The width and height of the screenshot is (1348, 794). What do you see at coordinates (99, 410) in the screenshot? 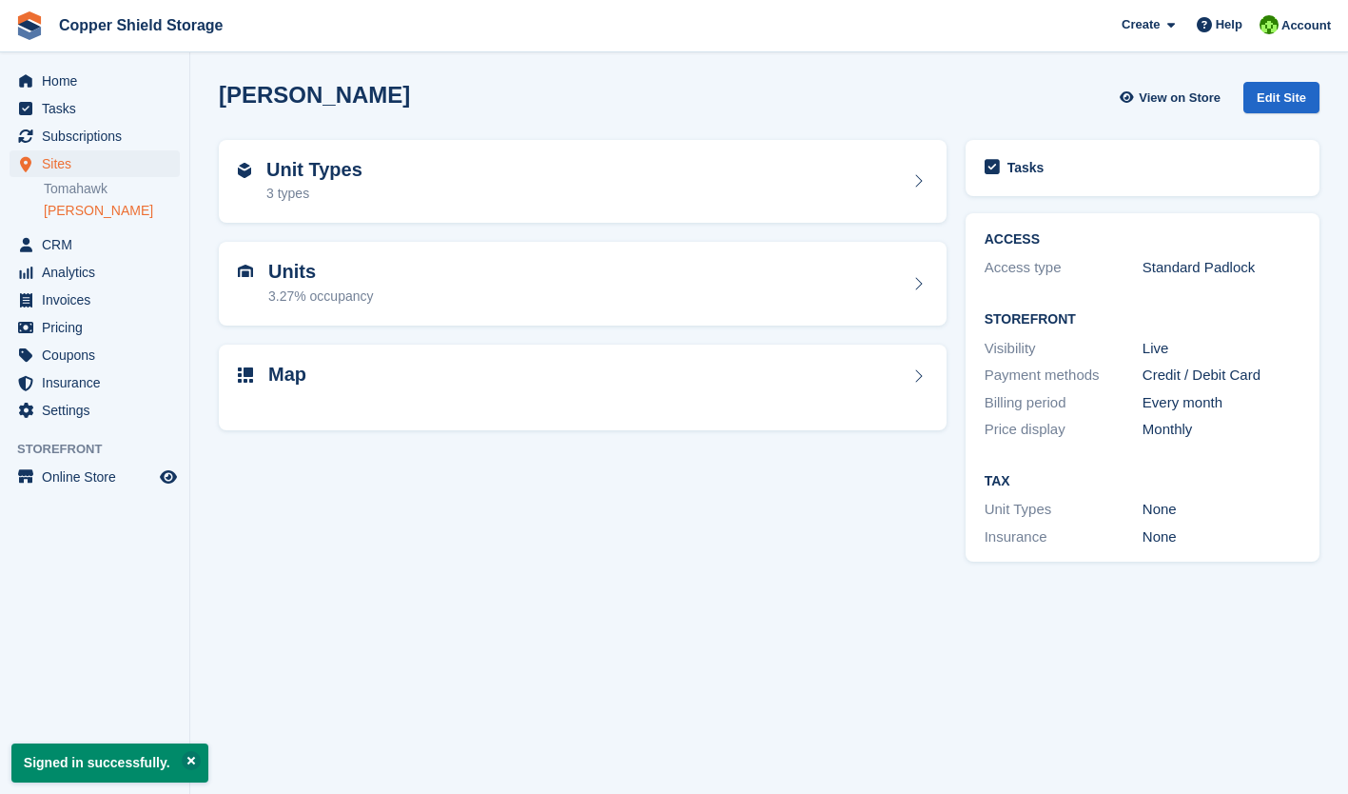
I see `span: Settings` at bounding box center [99, 410].